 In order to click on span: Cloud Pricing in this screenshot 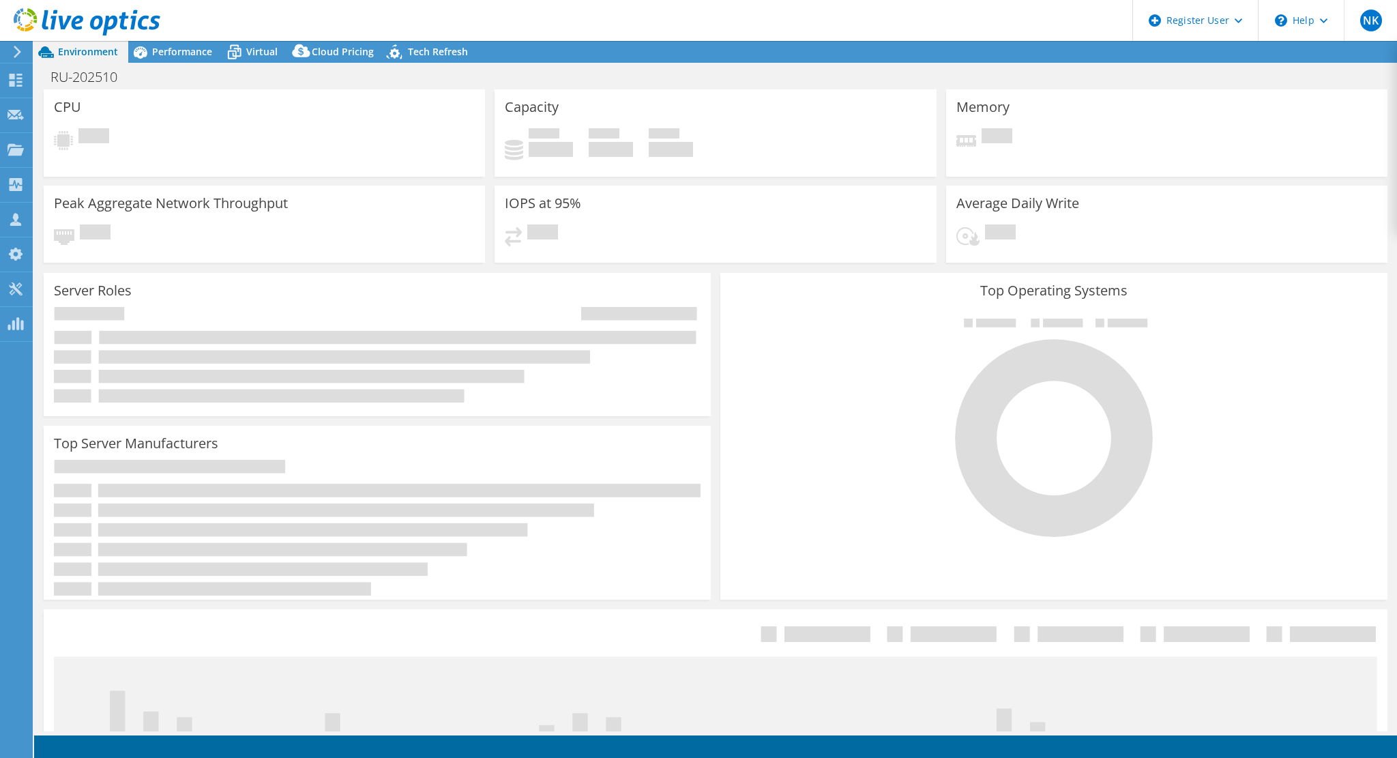, I will do `click(342, 51)`.